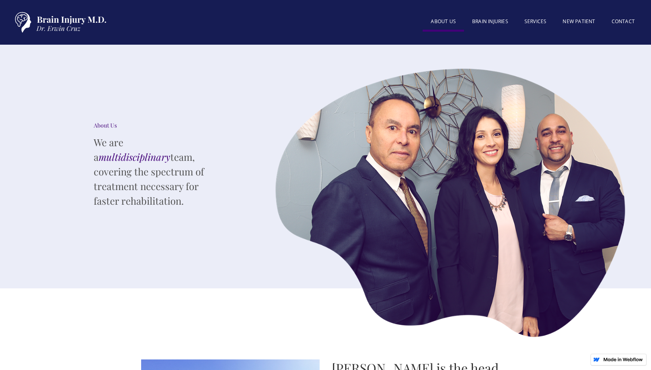  What do you see at coordinates (490, 21) in the screenshot?
I see `a: BRAIN INJURIES` at bounding box center [490, 21].